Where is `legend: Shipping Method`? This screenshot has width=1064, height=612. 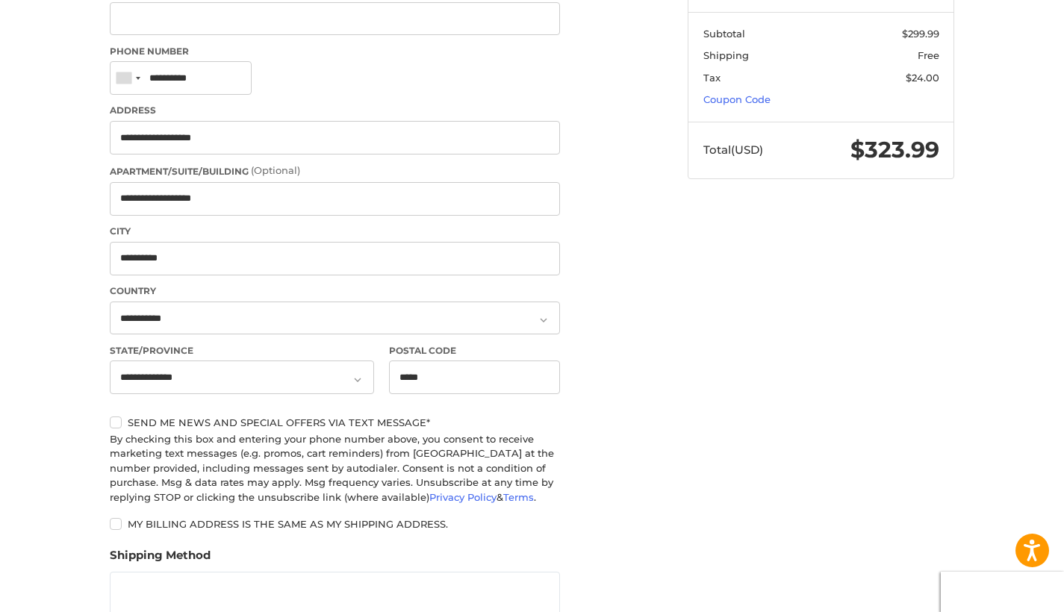
legend: Shipping Method is located at coordinates (160, 559).